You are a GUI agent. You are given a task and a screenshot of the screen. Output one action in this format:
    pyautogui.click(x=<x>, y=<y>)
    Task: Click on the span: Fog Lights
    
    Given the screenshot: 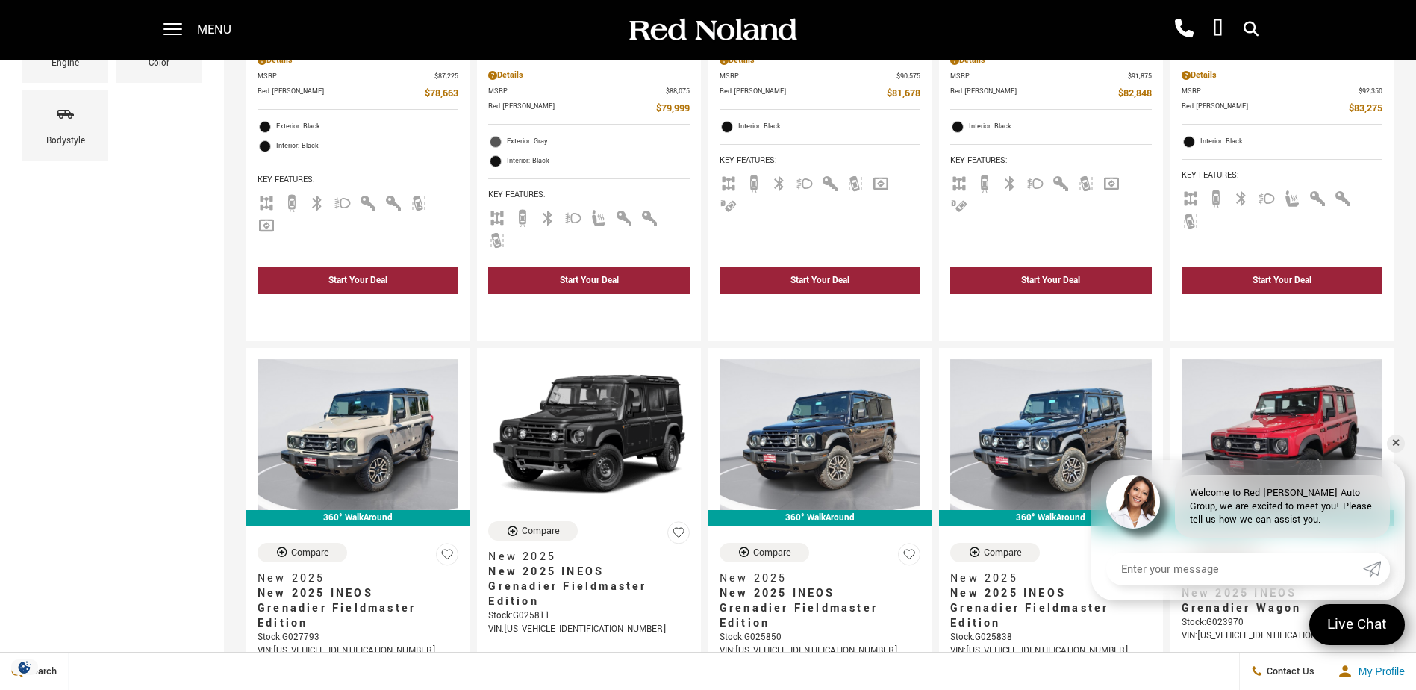 What is the action you would take?
    pyautogui.click(x=1035, y=181)
    